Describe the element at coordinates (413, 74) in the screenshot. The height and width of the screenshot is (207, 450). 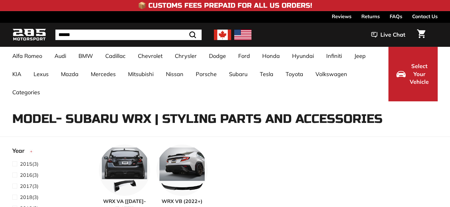
I see `button: Select Your Vehicle` at that location.